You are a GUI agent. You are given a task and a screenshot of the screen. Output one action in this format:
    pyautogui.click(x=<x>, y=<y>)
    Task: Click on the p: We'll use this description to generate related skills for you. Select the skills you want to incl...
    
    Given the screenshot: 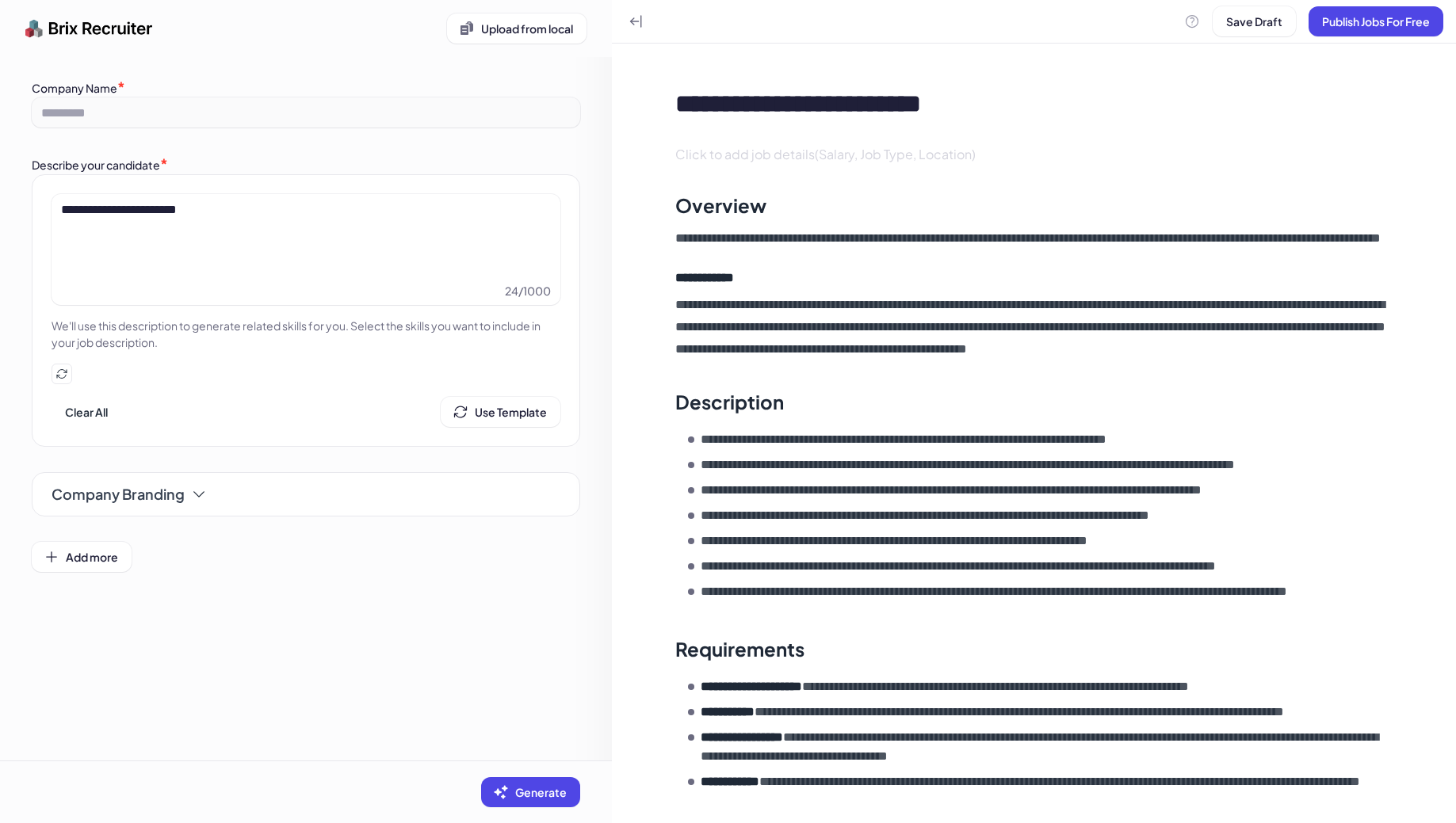 What is the action you would take?
    pyautogui.click(x=306, y=335)
    